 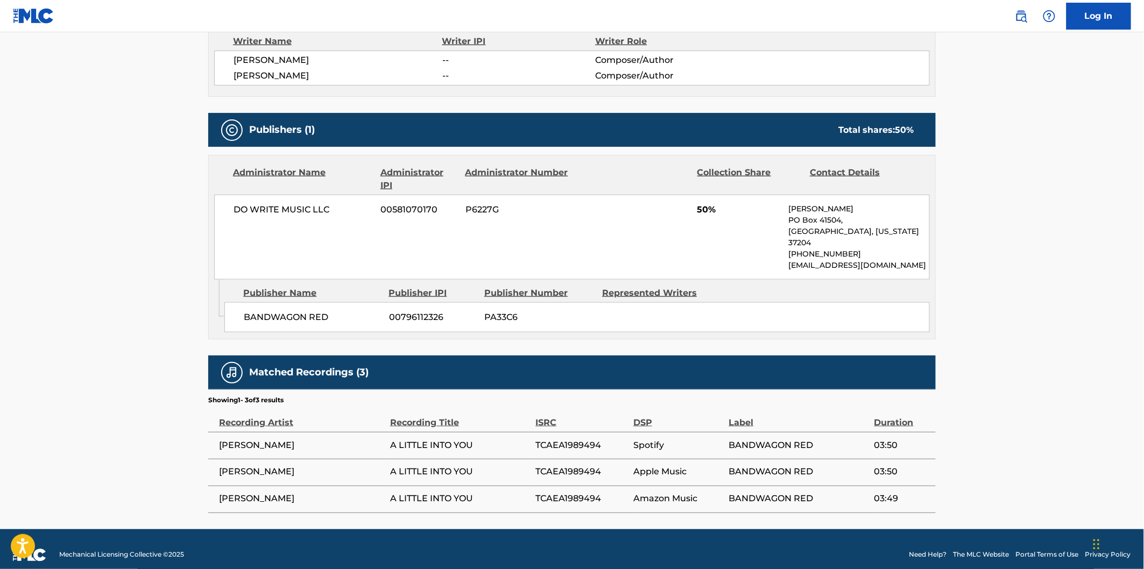 I want to click on div: Writer IPI, so click(x=519, y=41).